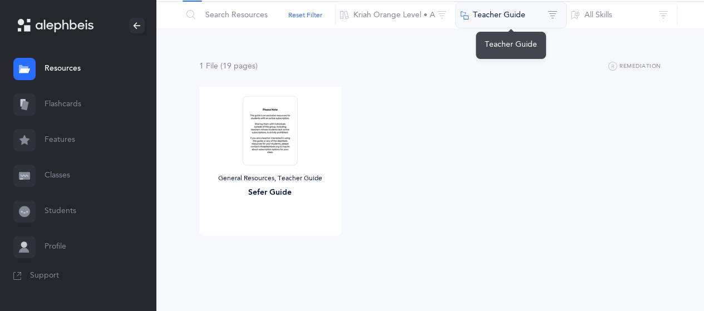 Image resolution: width=704 pixels, height=311 pixels. I want to click on input: Search Resources, so click(259, 15).